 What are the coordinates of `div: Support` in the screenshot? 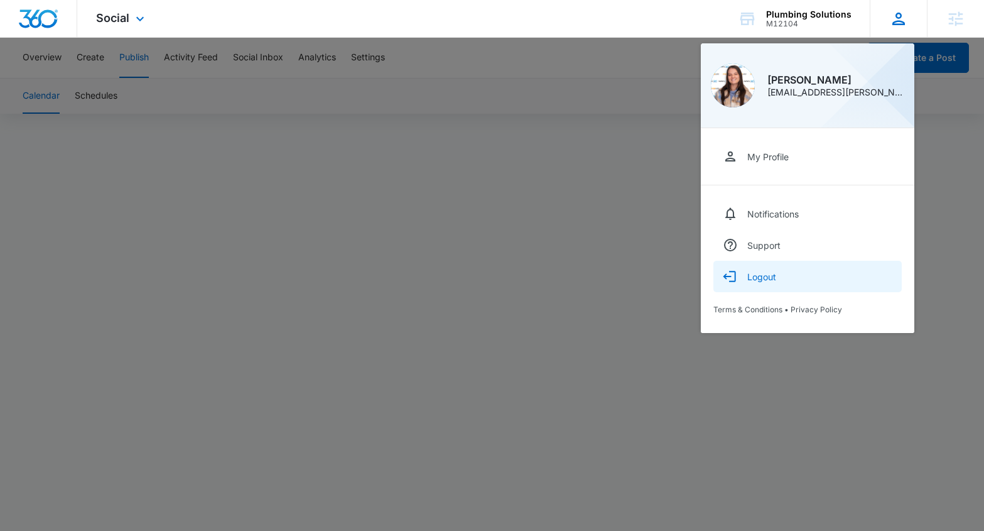 It's located at (764, 245).